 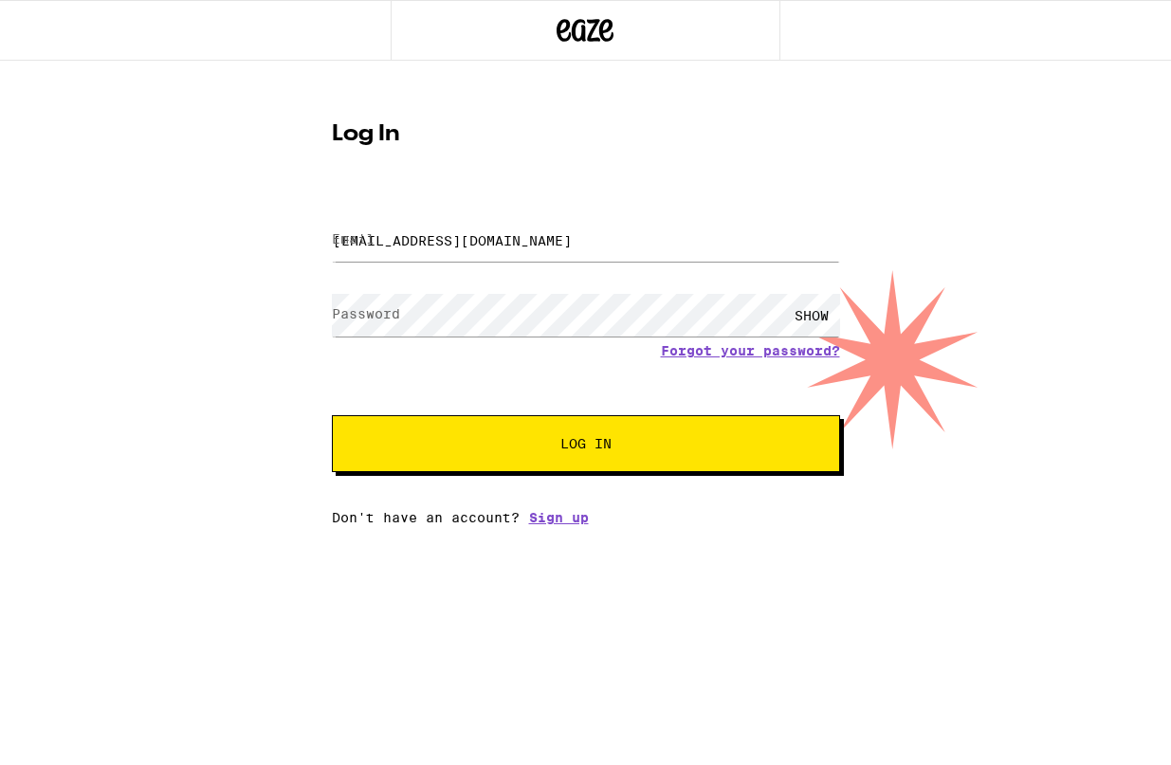 What do you see at coordinates (811, 315) in the screenshot?
I see `div: SHOW` at bounding box center [811, 315].